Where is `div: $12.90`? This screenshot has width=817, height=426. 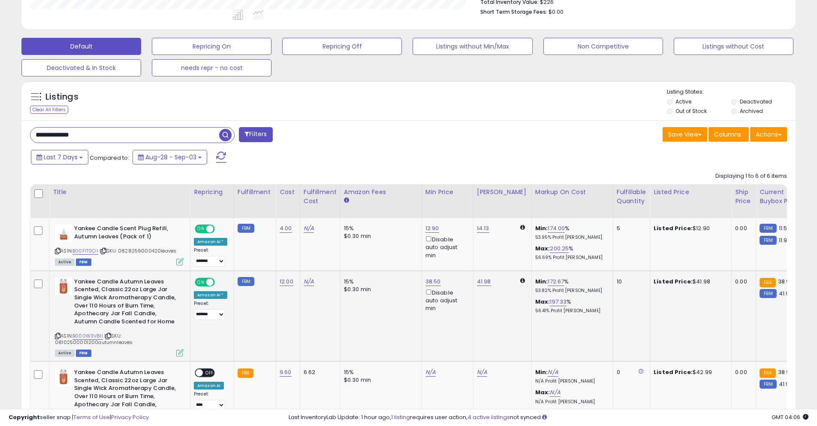 div: $12.90 is located at coordinates (689, 228).